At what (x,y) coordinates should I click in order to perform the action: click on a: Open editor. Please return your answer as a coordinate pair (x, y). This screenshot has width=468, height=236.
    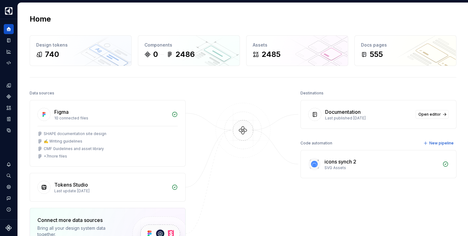
    Looking at the image, I should click on (432, 114).